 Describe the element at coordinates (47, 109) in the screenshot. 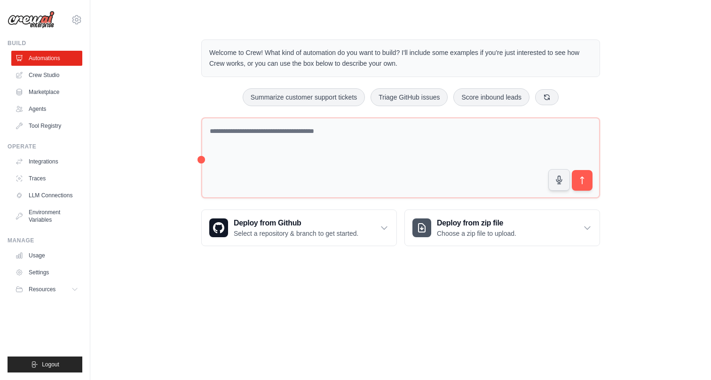

I see `a: Agents` at that location.